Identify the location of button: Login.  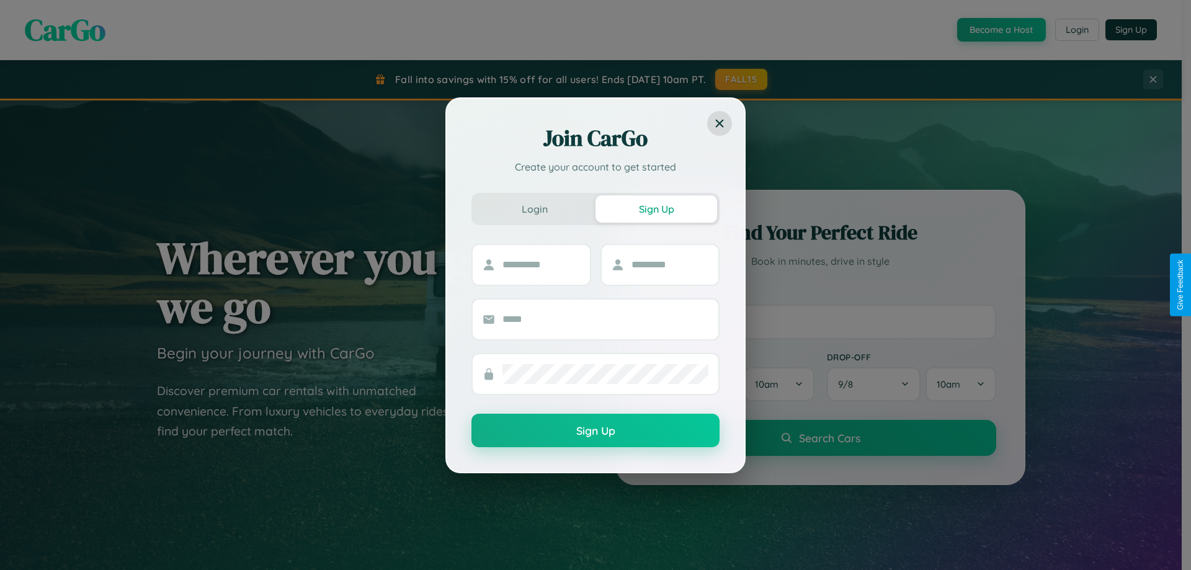
(535, 209).